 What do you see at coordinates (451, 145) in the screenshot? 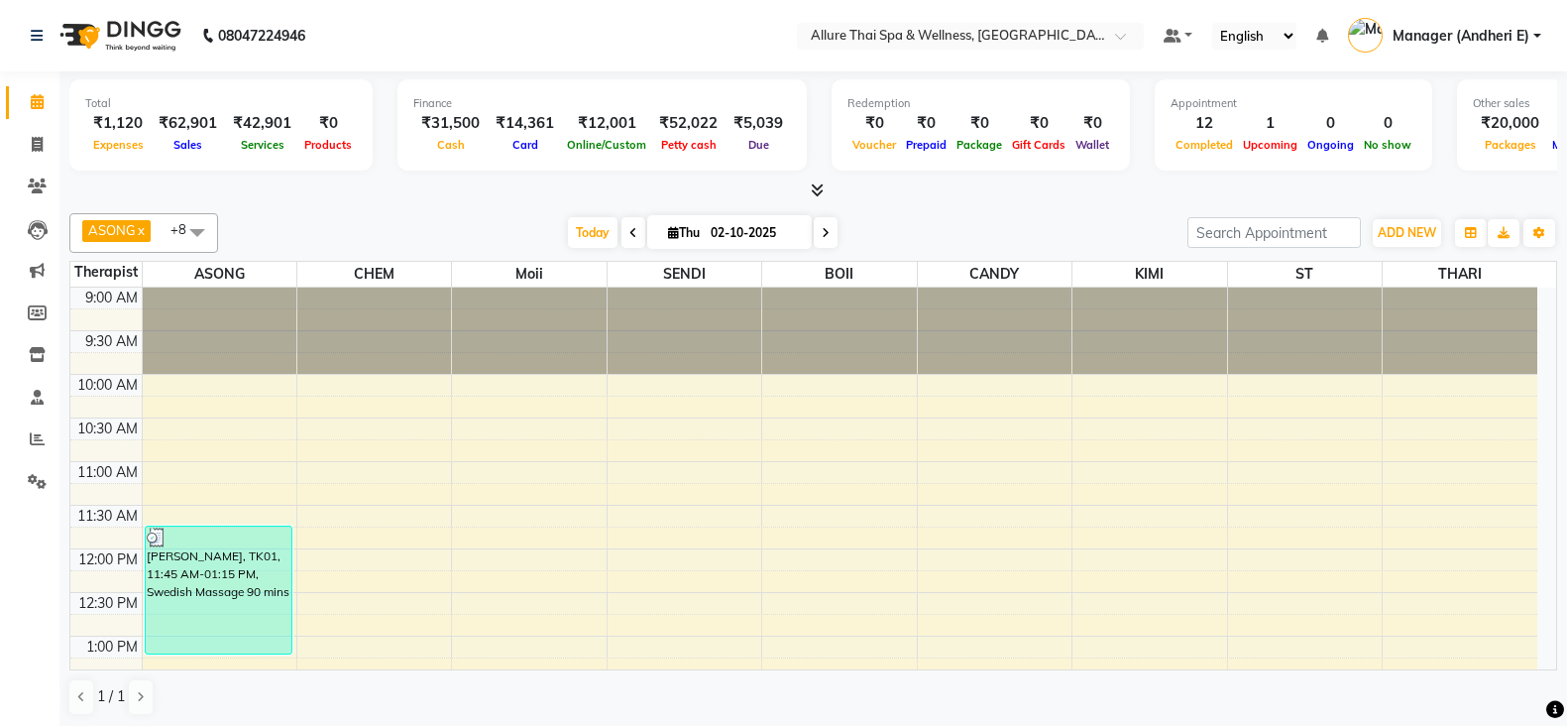
I see `span: Cash` at bounding box center [451, 145].